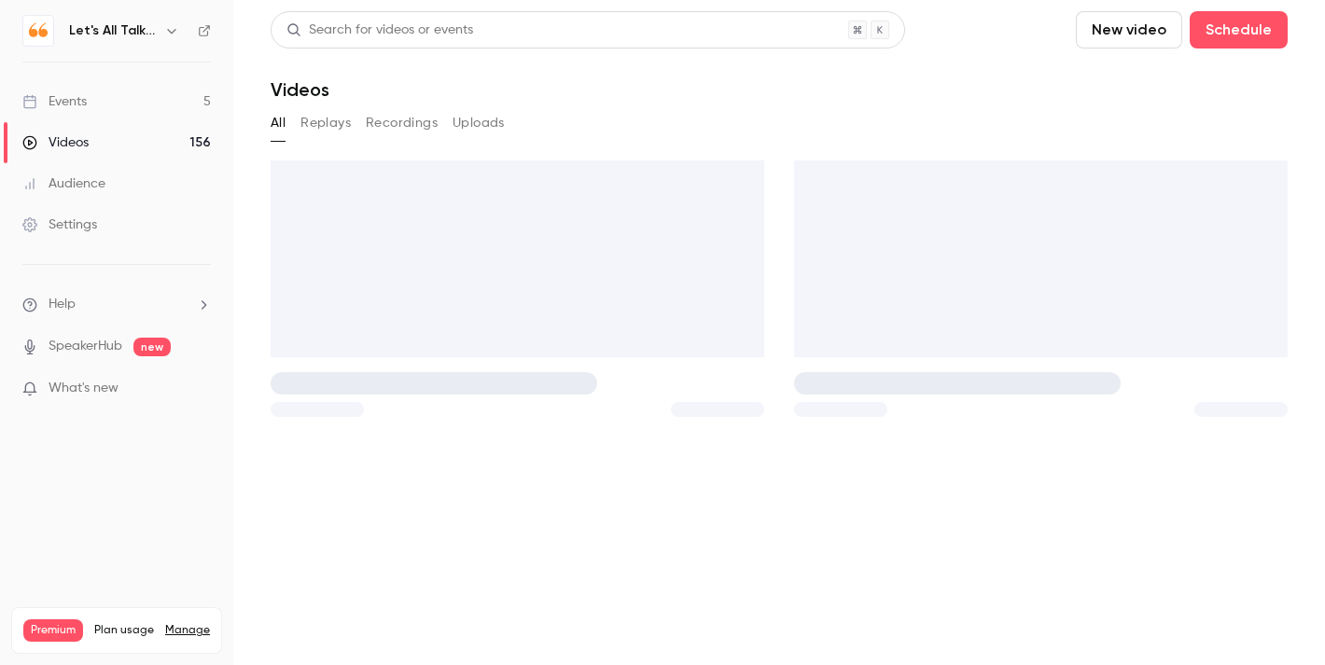  What do you see at coordinates (1129, 30) in the screenshot?
I see `button: New video` at bounding box center [1129, 30].